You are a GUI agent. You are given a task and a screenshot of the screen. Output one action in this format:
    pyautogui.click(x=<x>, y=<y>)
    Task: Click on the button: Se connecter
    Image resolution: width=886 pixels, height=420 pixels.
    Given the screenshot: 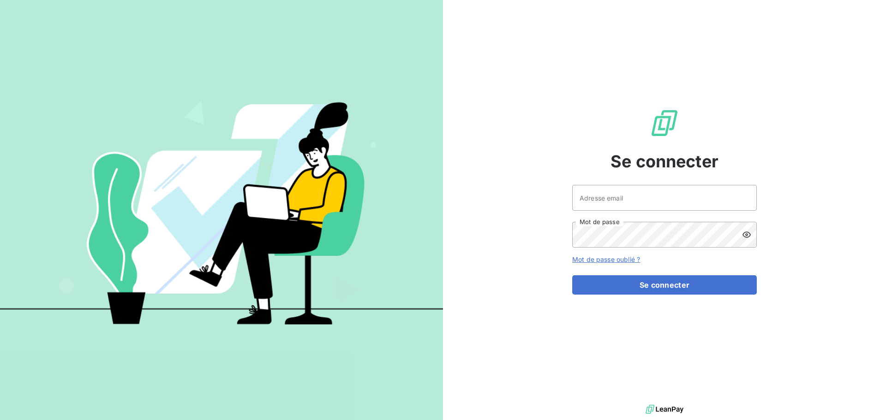 What is the action you would take?
    pyautogui.click(x=665, y=285)
    